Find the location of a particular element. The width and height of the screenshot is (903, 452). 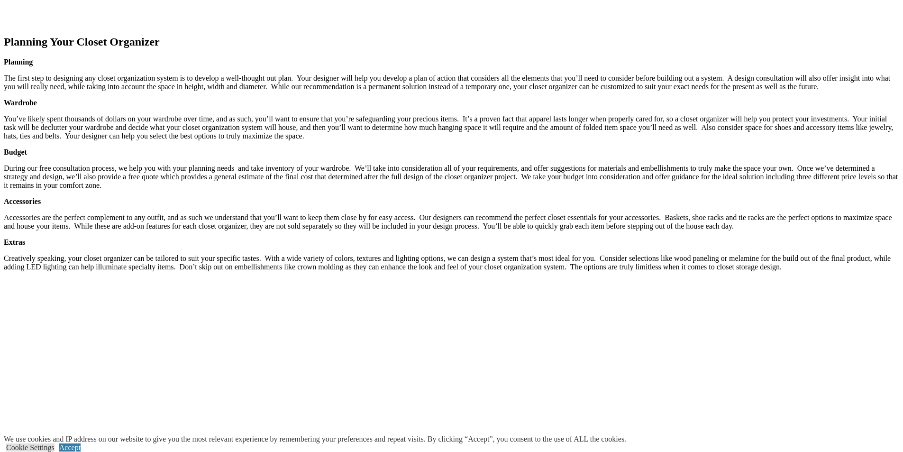

p: During our free consultation process, we help you with your planning needs and take inventory of ... is located at coordinates (451, 177).